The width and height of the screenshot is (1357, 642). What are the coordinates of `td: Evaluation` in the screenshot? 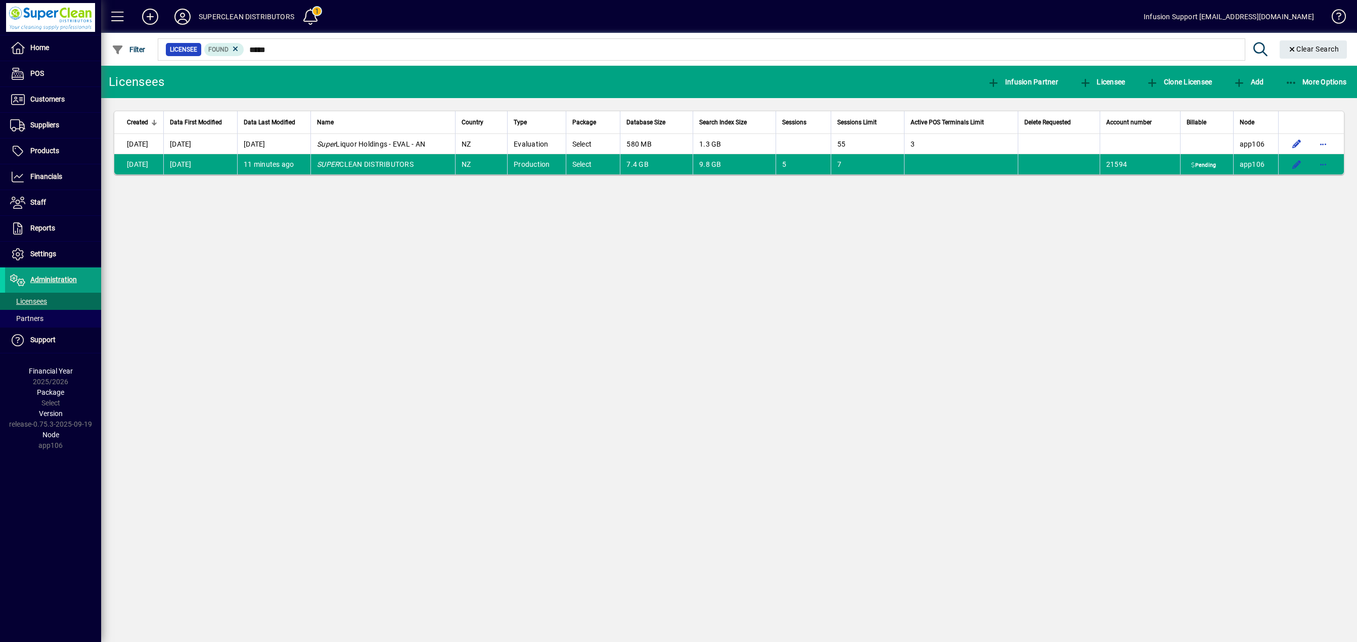 It's located at (537, 144).